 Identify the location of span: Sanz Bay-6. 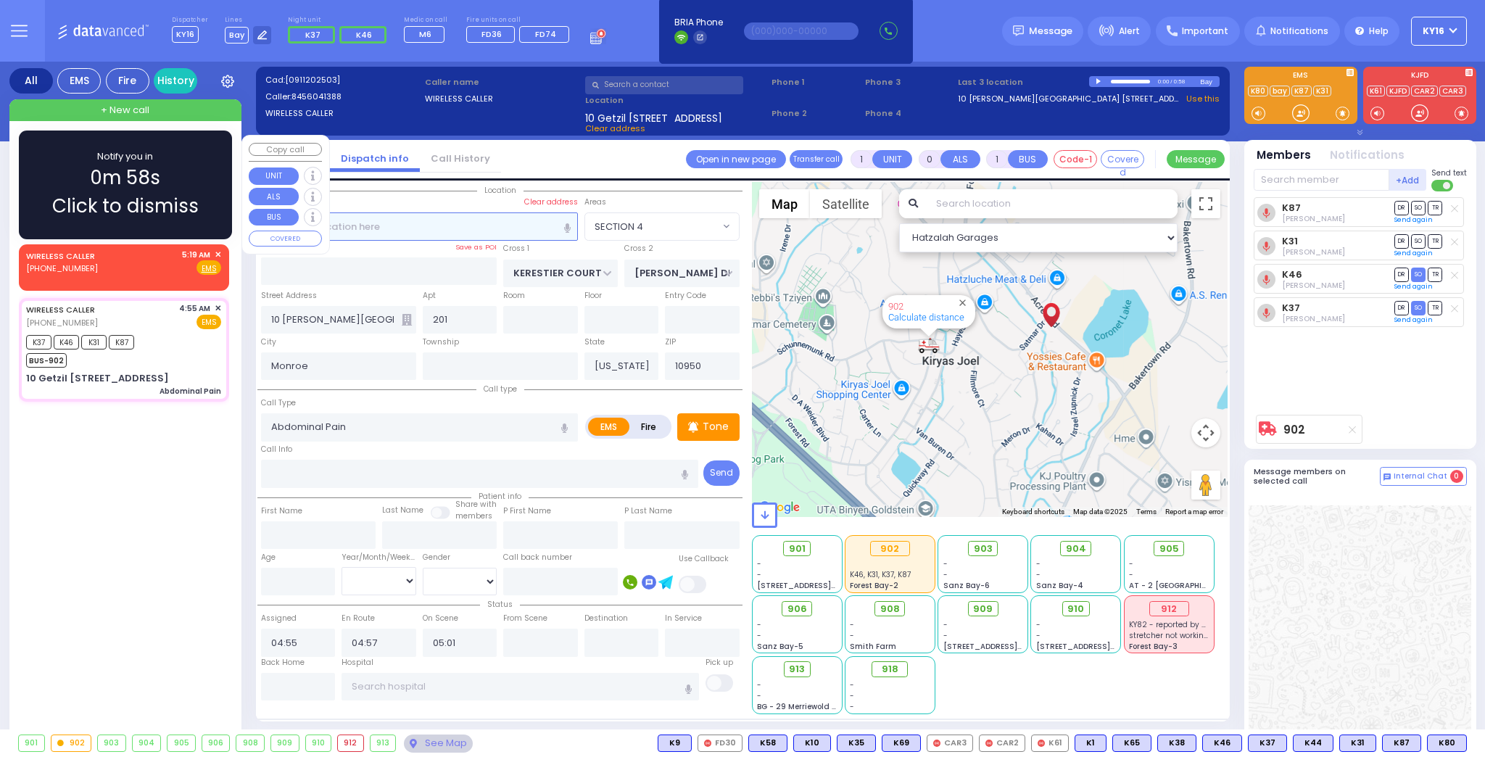
(967, 585).